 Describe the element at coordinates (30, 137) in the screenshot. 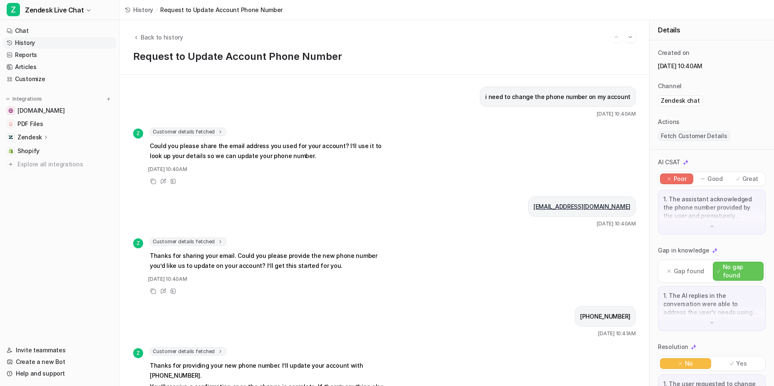

I see `p: Zendesk` at that location.